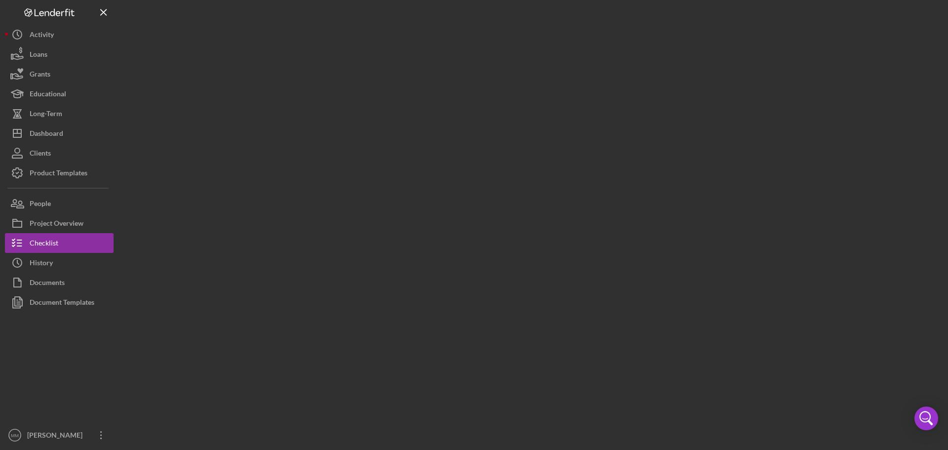  I want to click on div: Activity, so click(41, 36).